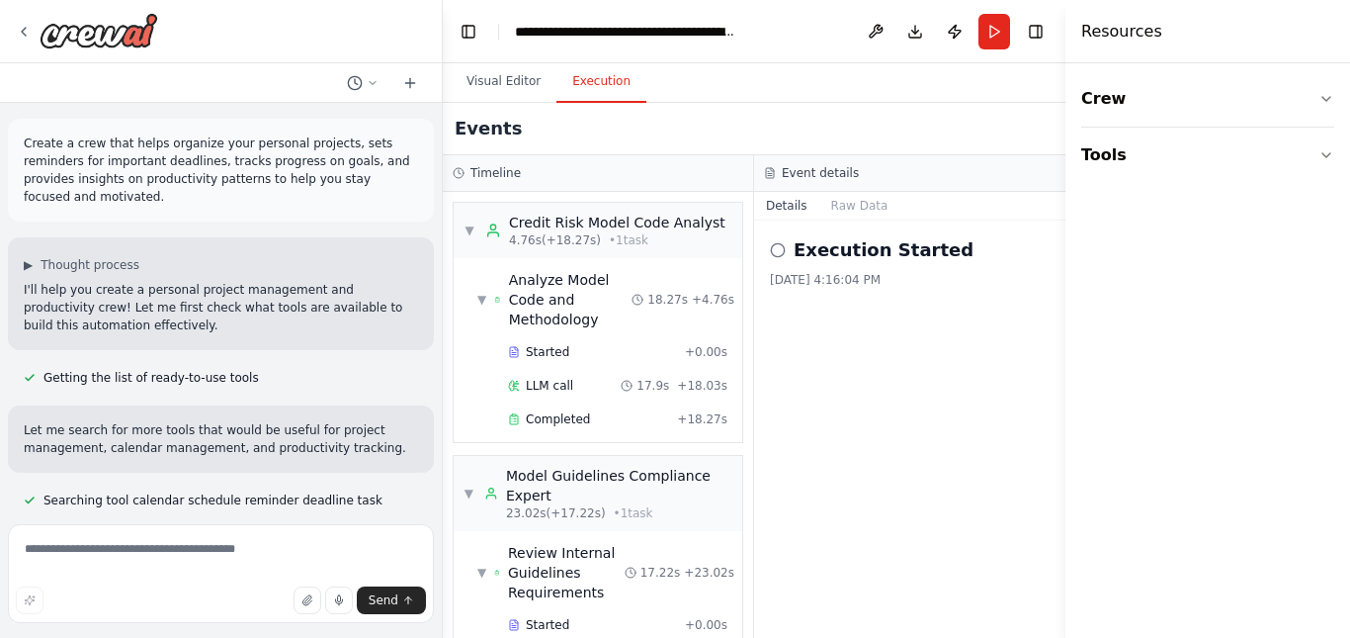 The width and height of the screenshot is (1350, 638). I want to click on span: 17.9s, so click(653, 386).